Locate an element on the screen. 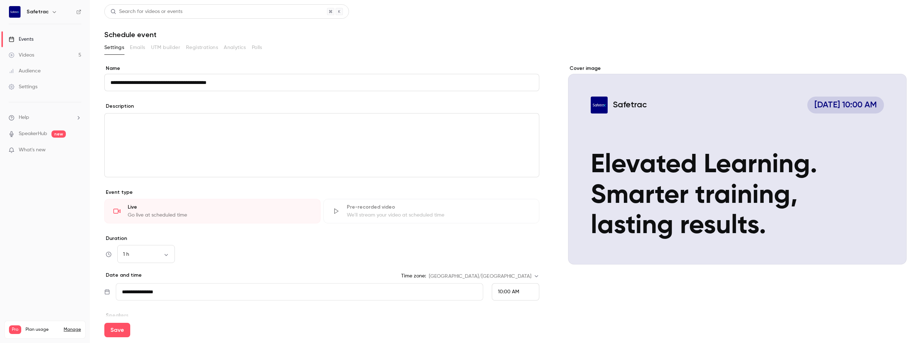  span: Polls is located at coordinates (257, 47).